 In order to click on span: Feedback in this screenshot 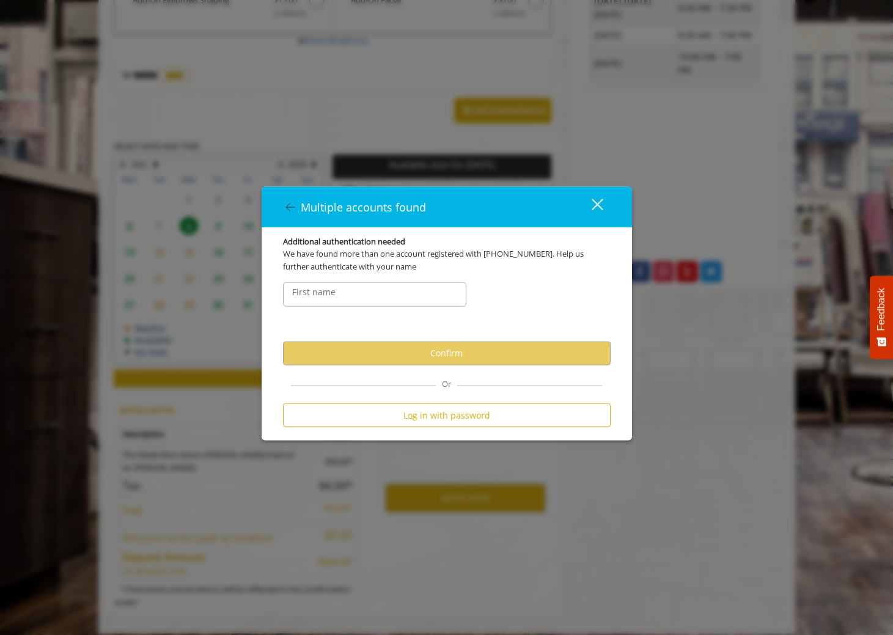, I will do `click(882, 309)`.